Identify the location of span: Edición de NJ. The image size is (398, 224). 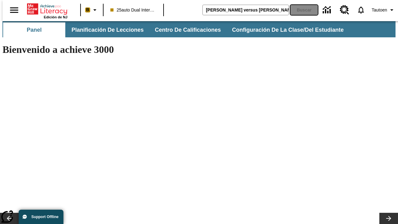
(56, 17).